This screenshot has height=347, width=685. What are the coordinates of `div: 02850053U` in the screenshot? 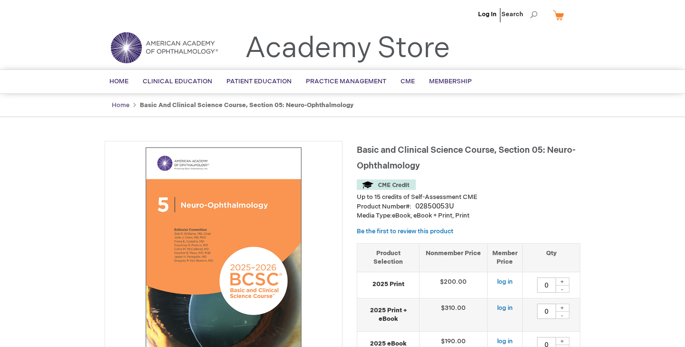 It's located at (434, 207).